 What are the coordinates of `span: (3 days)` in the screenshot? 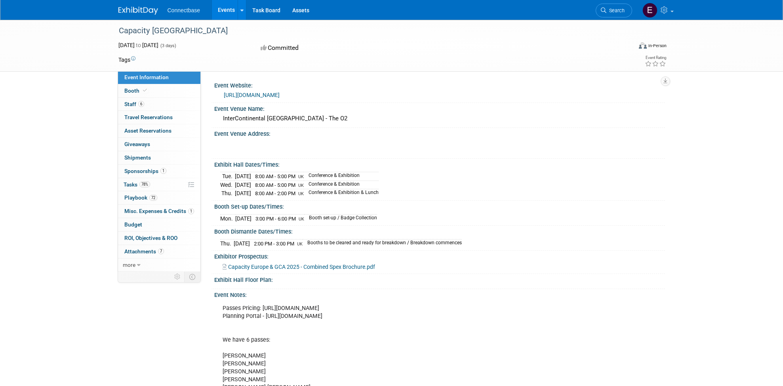 It's located at (168, 46).